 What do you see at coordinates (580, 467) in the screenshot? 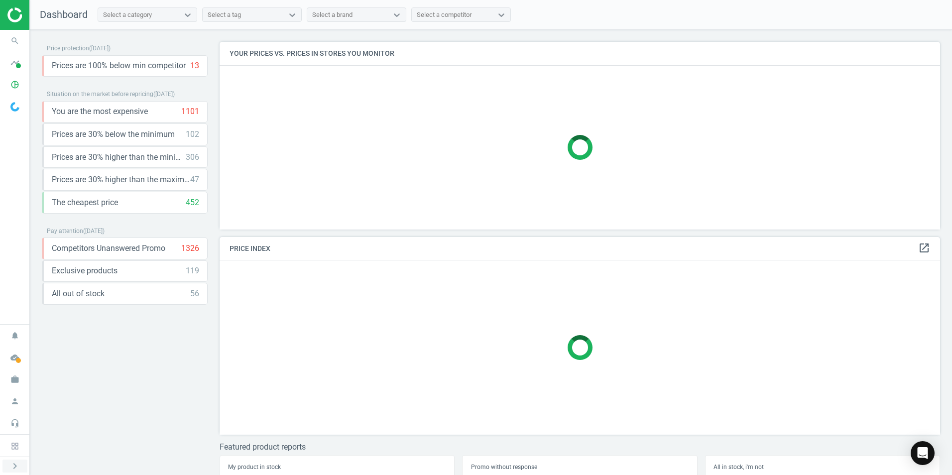
I see `h5: Promo without response` at bounding box center [580, 467].